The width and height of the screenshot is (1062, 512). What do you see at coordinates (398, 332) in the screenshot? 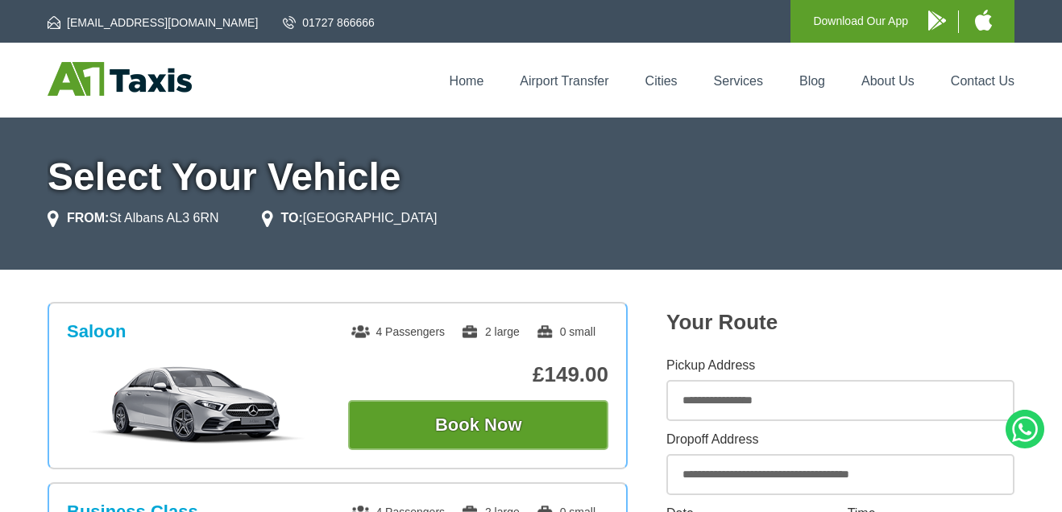
I see `span: 4 Passengers` at bounding box center [398, 332].